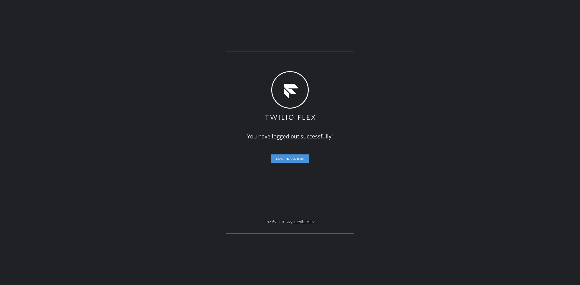 The image size is (580, 285). I want to click on span: You have logged out successfully!, so click(290, 137).